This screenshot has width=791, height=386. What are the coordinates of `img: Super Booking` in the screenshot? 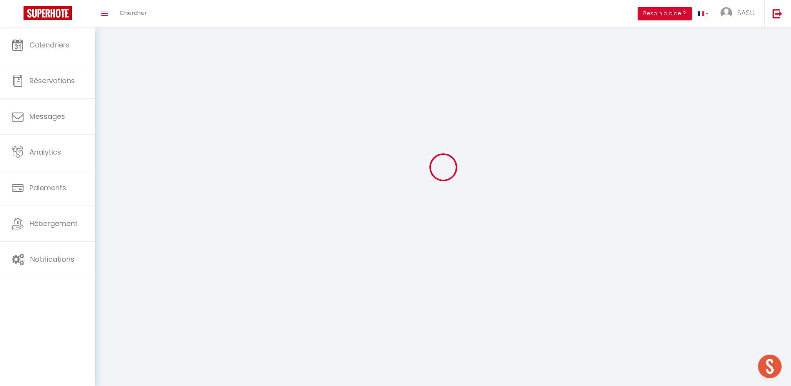 It's located at (47, 13).